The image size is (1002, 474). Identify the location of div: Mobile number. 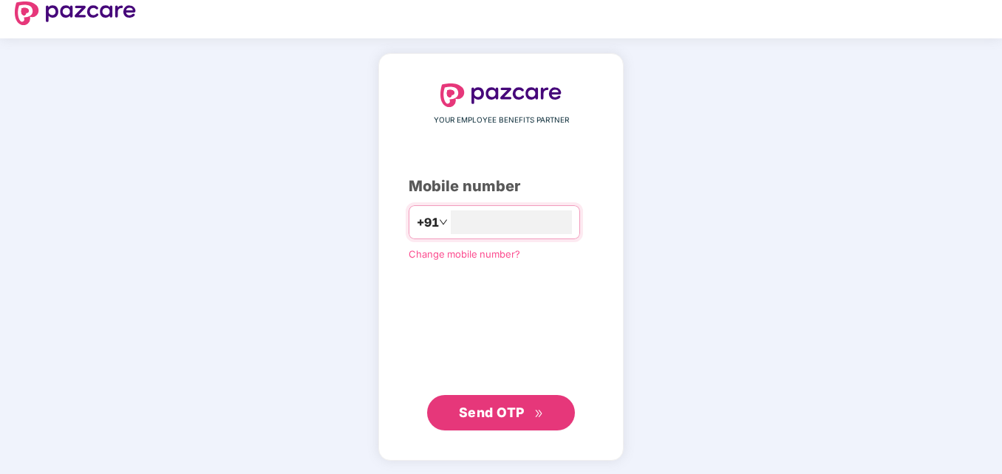
(501, 186).